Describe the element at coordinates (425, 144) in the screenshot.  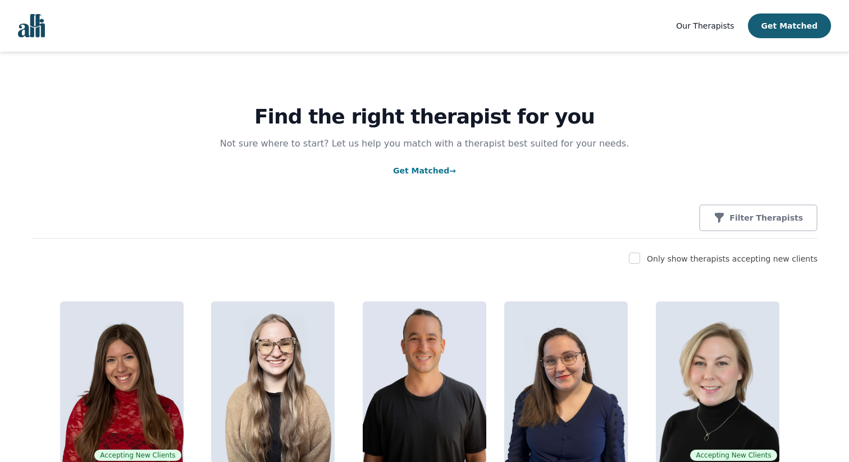
I see `p: Not sure where to start? Let us help you match with a therapist best suited for your needs.` at that location.